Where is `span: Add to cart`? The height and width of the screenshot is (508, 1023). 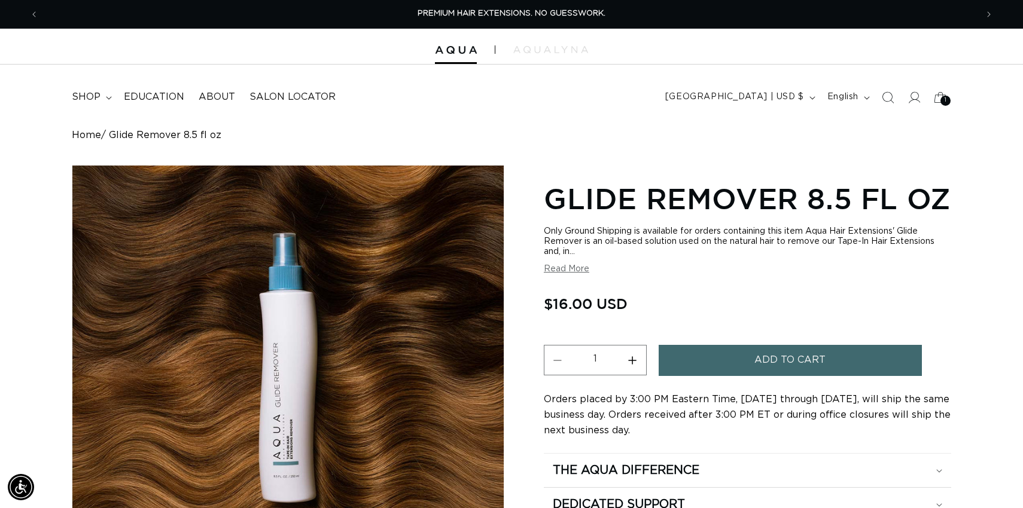 span: Add to cart is located at coordinates (790, 360).